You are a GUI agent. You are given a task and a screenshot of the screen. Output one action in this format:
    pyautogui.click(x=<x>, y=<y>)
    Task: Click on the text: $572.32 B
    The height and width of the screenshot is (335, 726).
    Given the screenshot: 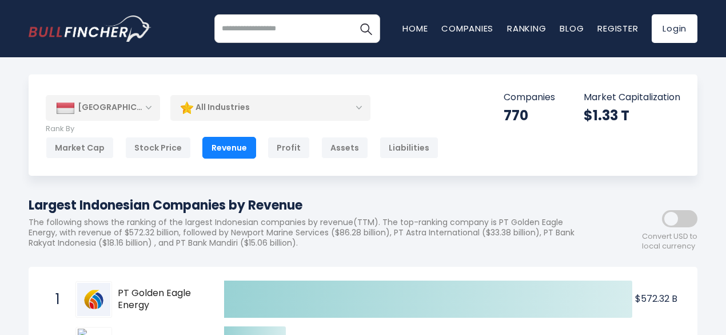 What is the action you would take?
    pyautogui.click(x=657, y=298)
    